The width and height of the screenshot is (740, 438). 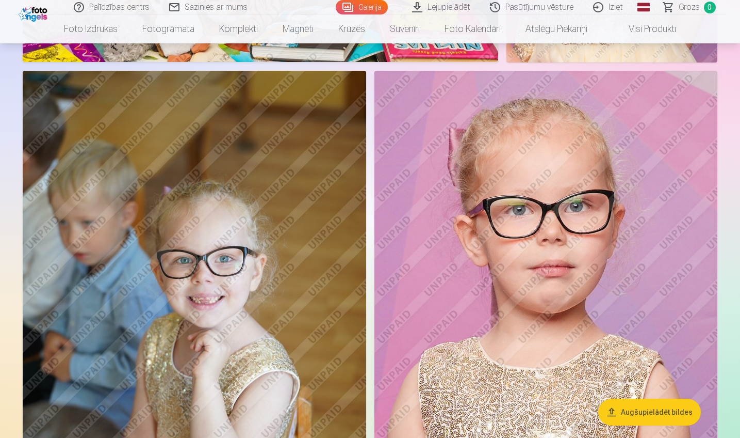 I want to click on img: /fa1, so click(x=34, y=13).